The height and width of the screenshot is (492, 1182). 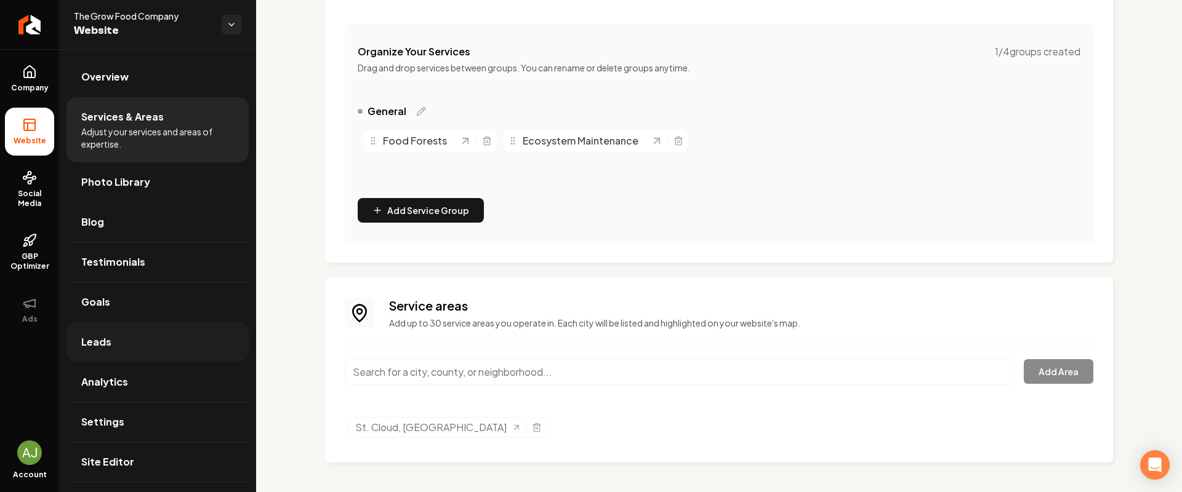 What do you see at coordinates (158, 222) in the screenshot?
I see `a: Blog` at bounding box center [158, 222].